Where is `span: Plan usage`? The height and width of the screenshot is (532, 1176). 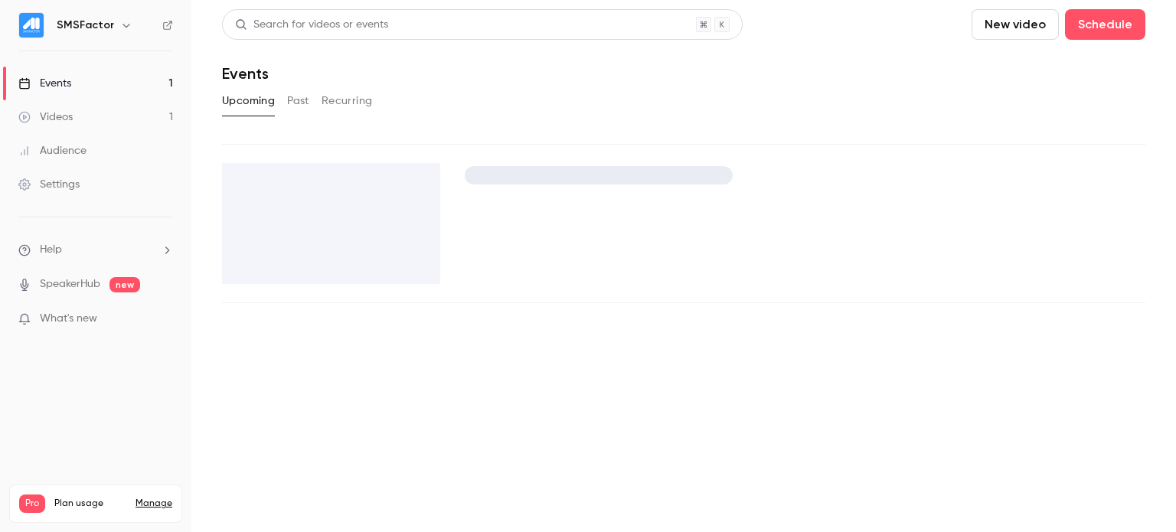
span: Plan usage is located at coordinates (90, 504).